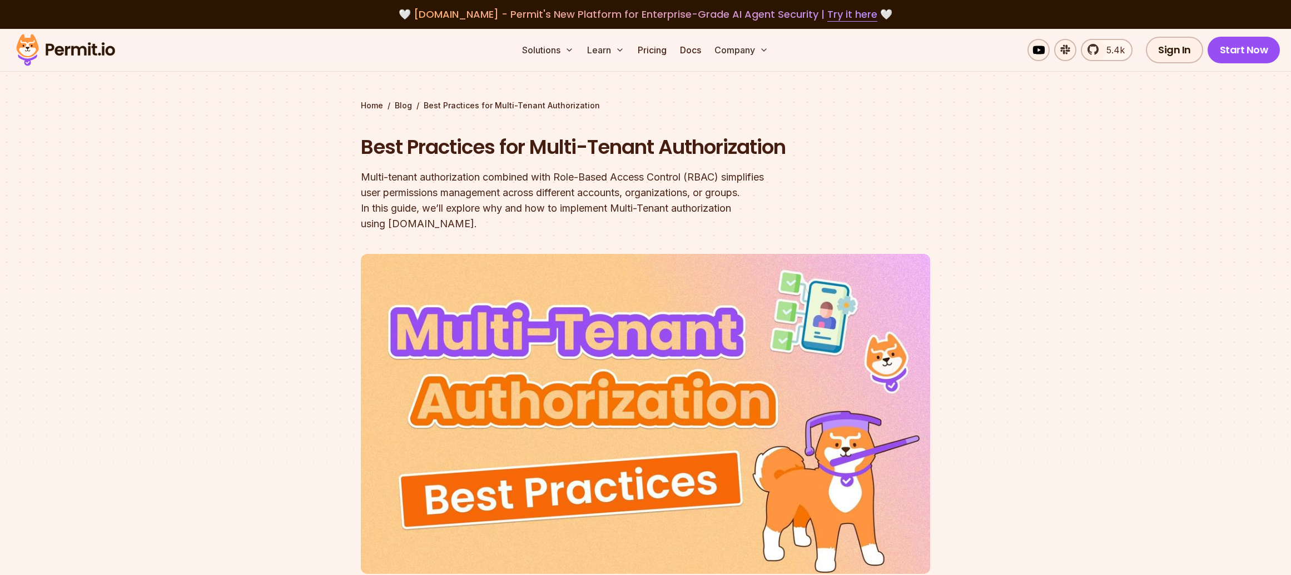 The width and height of the screenshot is (1291, 575). Describe the element at coordinates (852, 14) in the screenshot. I see `a: Try it here` at that location.